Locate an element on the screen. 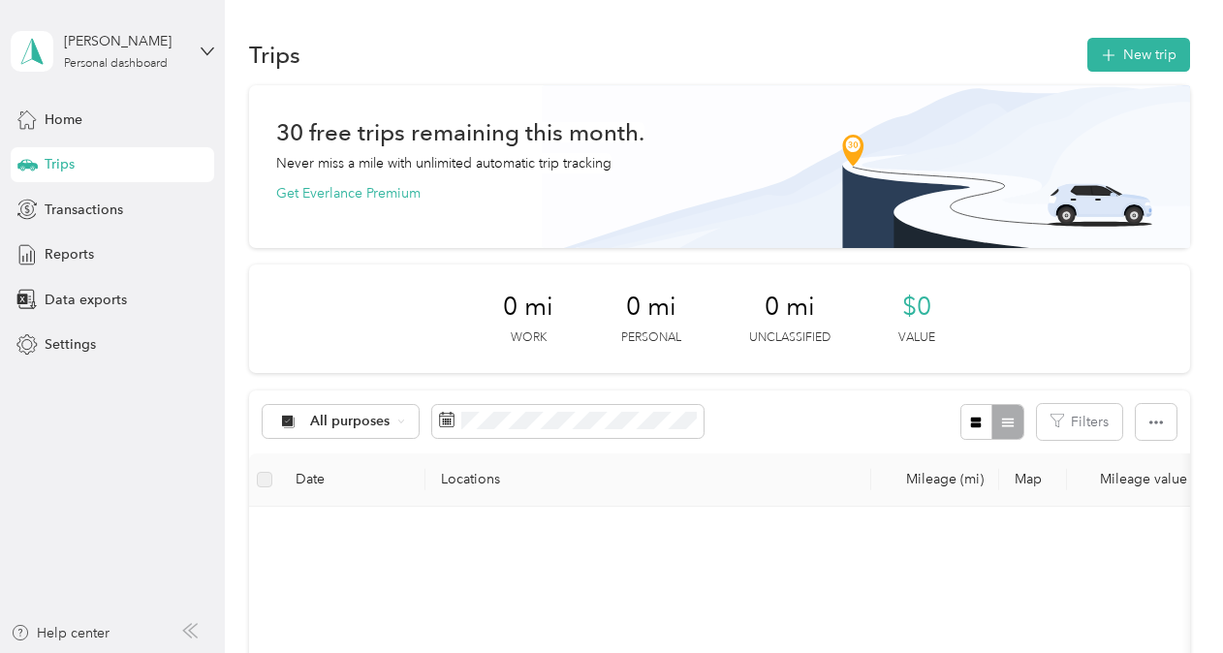 Image resolution: width=1223 pixels, height=653 pixels. button: New trip is located at coordinates (1139, 54).